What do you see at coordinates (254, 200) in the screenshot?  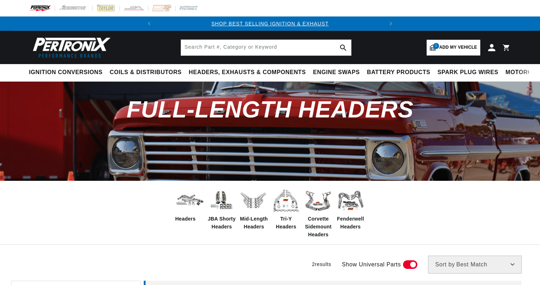 I see `img: Mid-Length Headers` at bounding box center [254, 200].